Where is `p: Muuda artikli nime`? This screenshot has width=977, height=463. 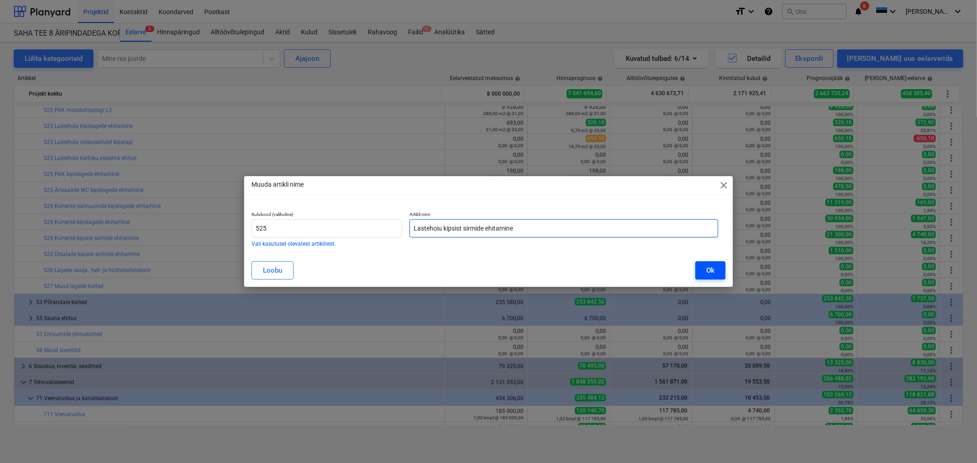 p: Muuda artikli nime is located at coordinates (277, 185).